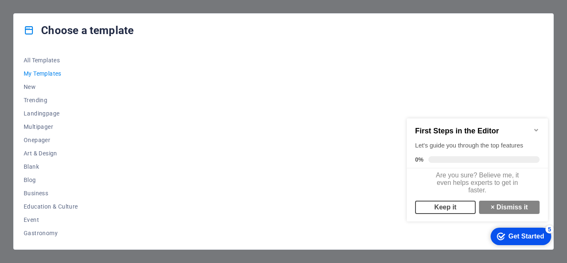 The height and width of the screenshot is (263, 567). I want to click on h4: Choose a template, so click(78, 30).